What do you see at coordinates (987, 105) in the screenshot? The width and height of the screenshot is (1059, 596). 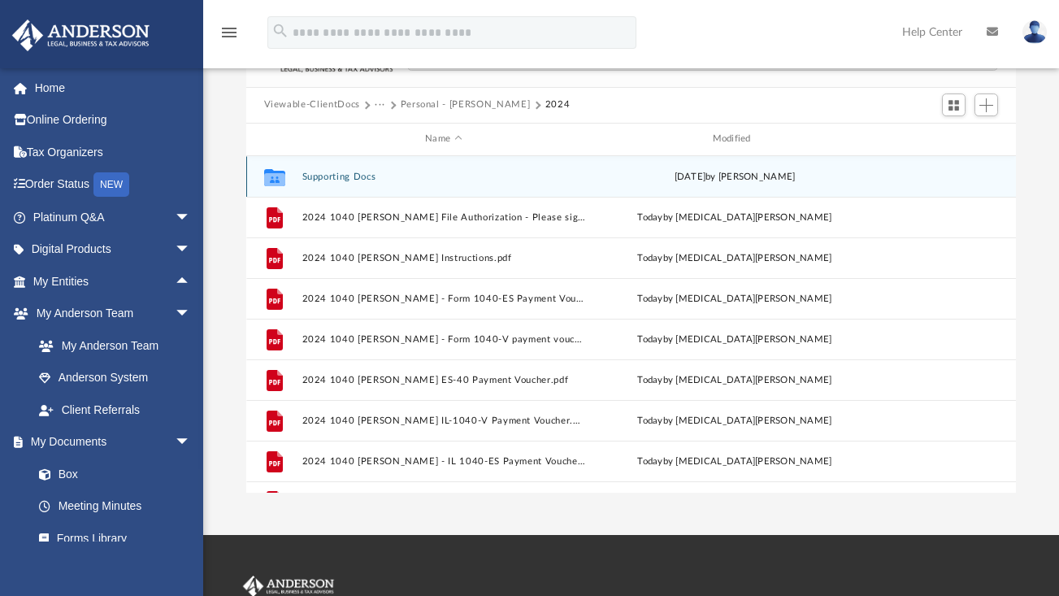 I see `button: Add` at bounding box center [987, 105].